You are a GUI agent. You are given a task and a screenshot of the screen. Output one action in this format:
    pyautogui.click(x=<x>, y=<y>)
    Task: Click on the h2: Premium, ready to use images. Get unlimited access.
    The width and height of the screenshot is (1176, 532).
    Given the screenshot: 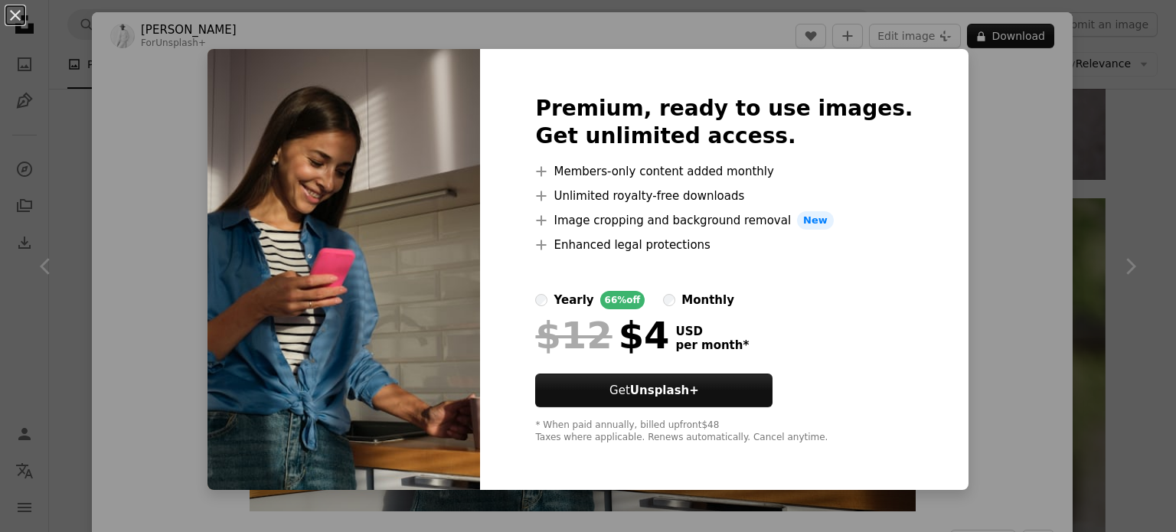 What is the action you would take?
    pyautogui.click(x=723, y=122)
    